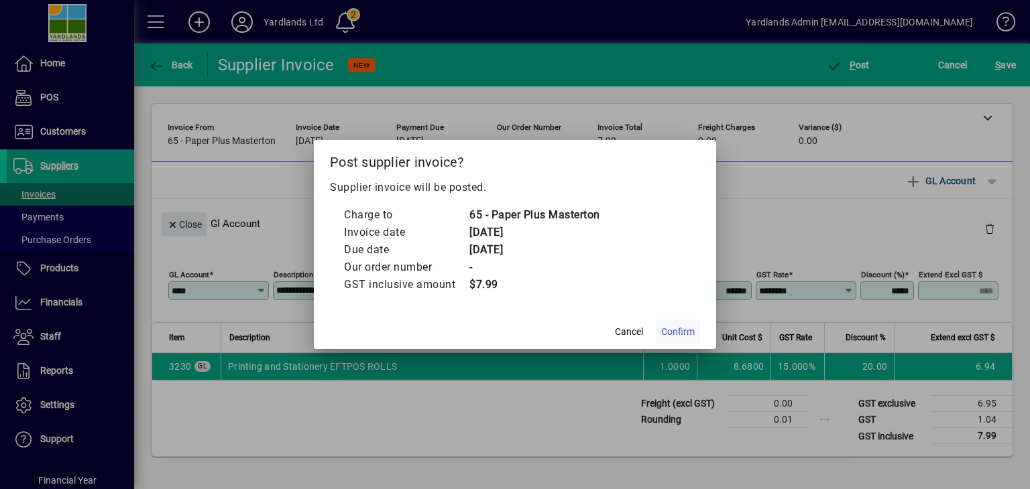  Describe the element at coordinates (515, 160) in the screenshot. I see `h2: Post supplier invoice?` at that location.